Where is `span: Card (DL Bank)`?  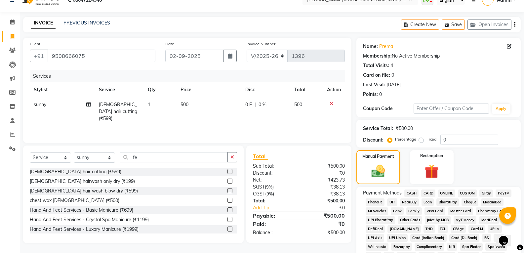
span: Card (DL Bank) is located at coordinates (464, 238).